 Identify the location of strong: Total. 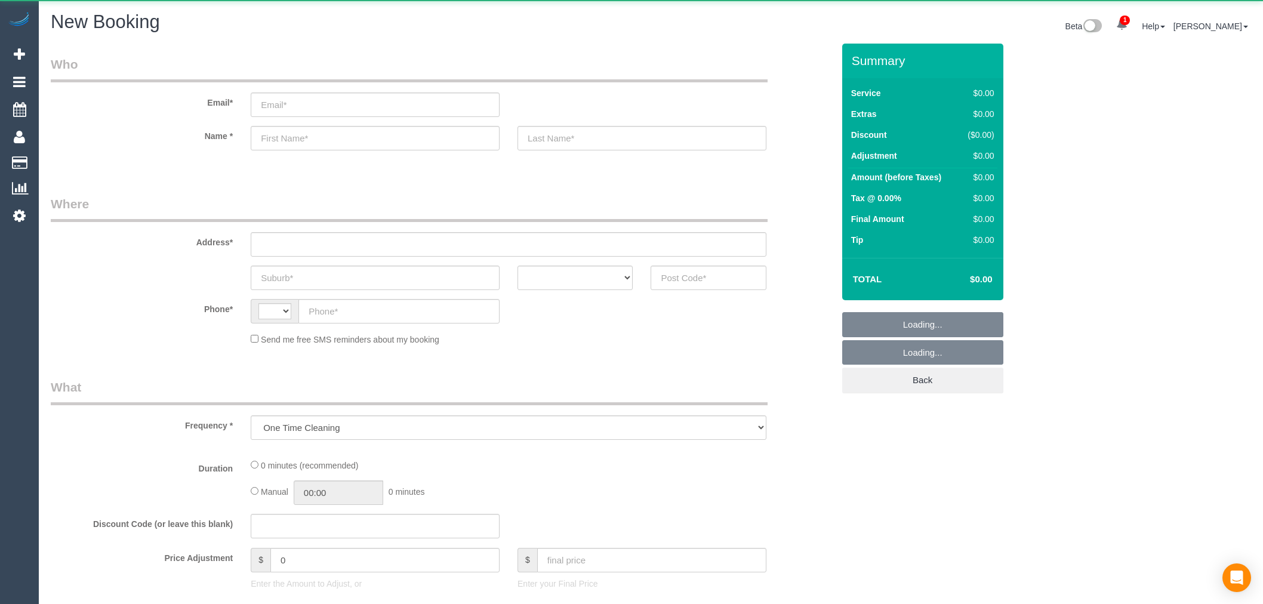
(867, 279).